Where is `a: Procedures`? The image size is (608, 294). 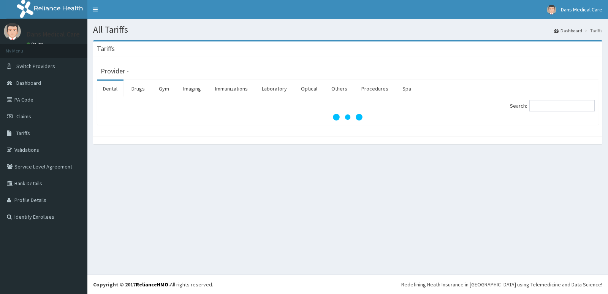
a: Procedures is located at coordinates (375, 89).